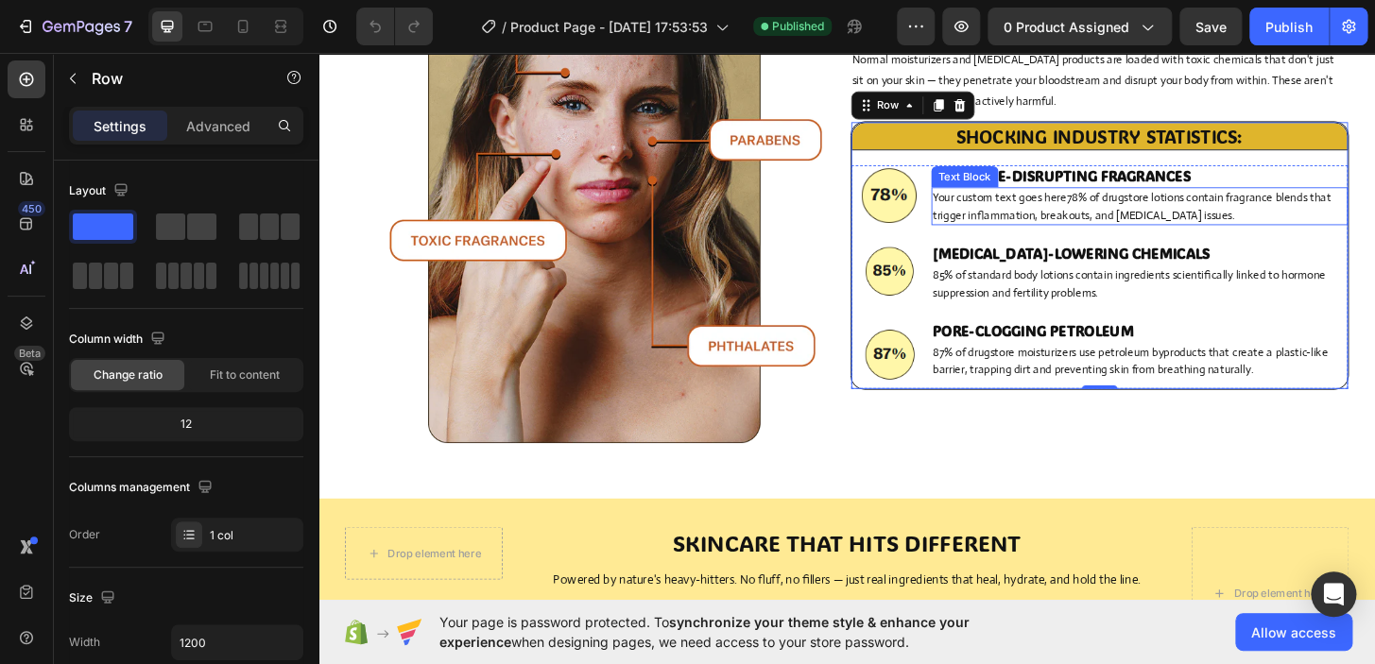  I want to click on span: 0 product assigned, so click(1066, 26).